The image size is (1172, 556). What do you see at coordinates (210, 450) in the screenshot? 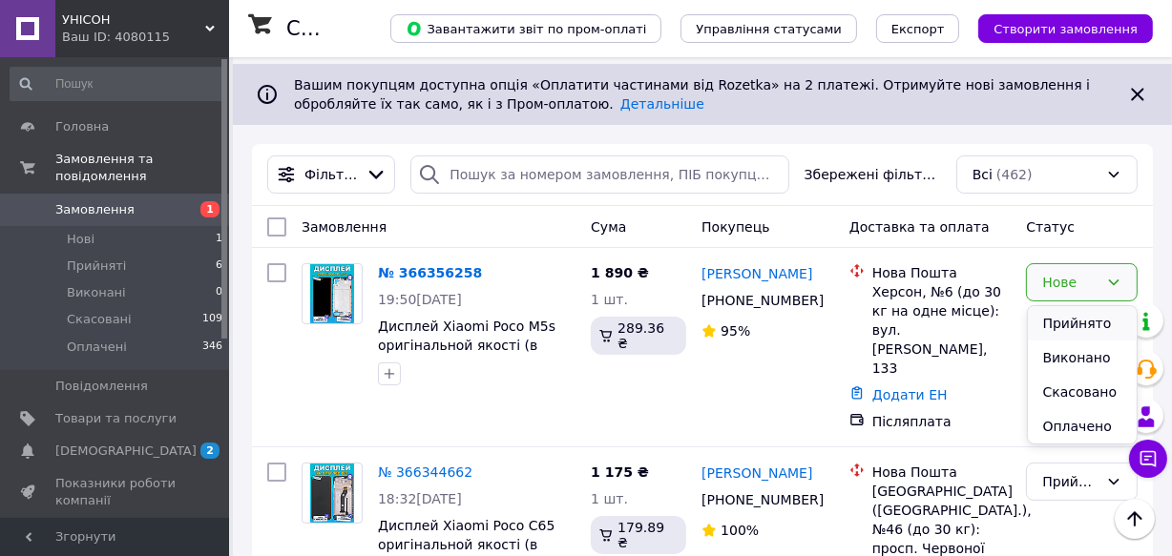
I see `span: 2` at bounding box center [210, 450].